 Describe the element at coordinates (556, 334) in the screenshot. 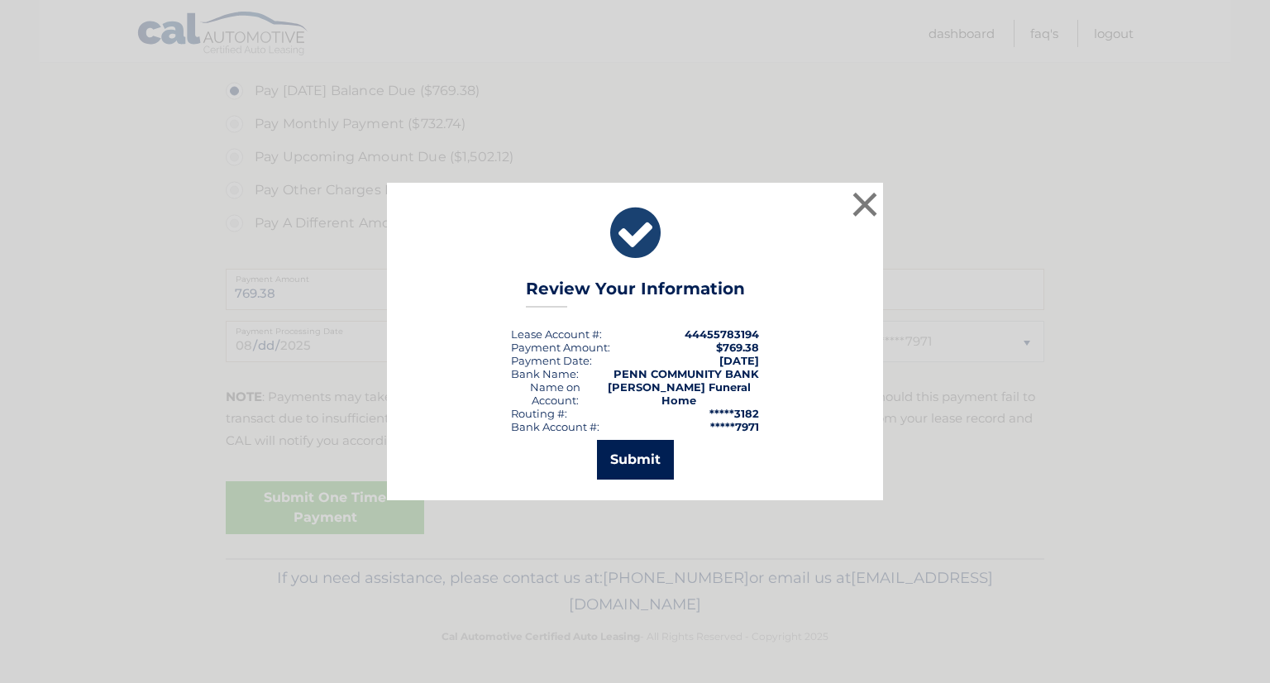

I see `div: Lease Account #:` at that location.